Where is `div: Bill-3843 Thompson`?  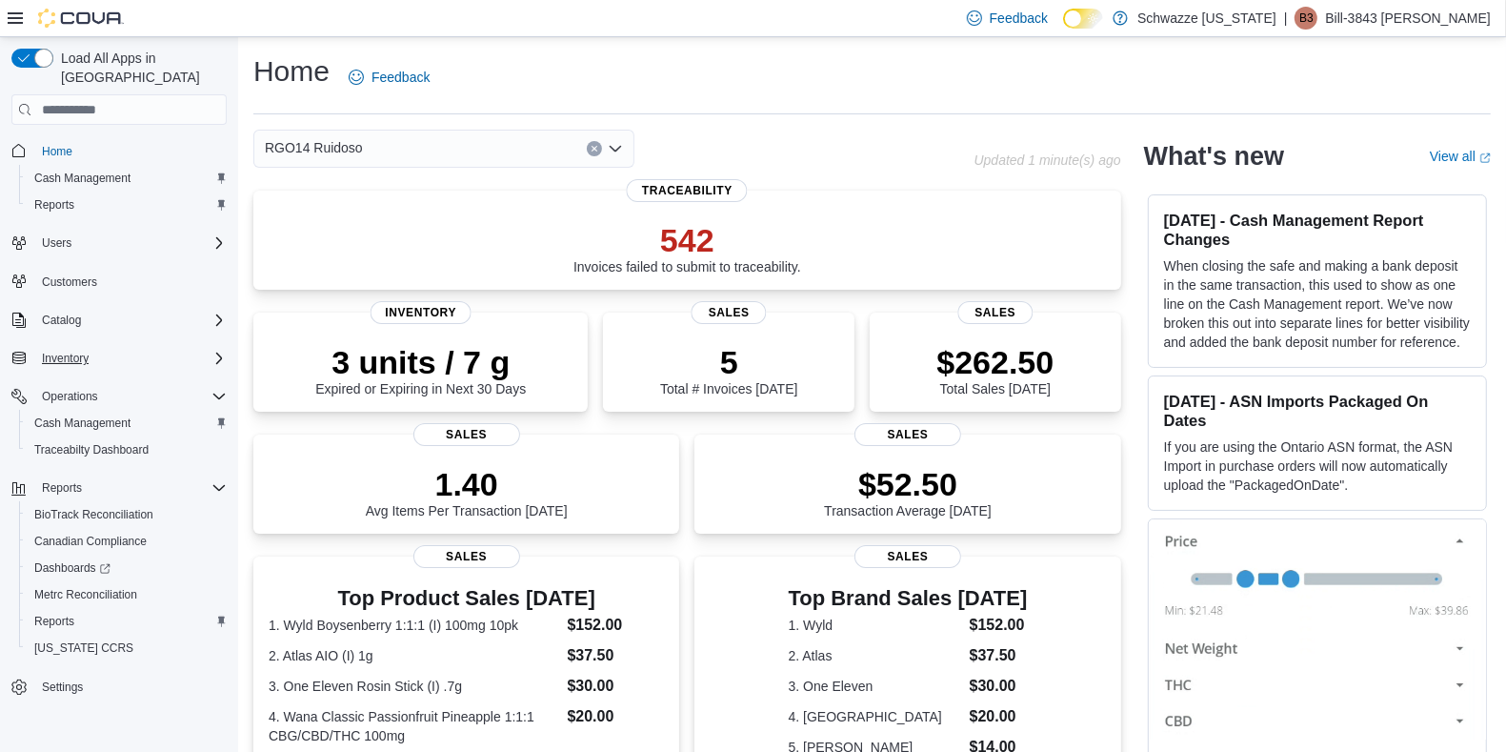 div: Bill-3843 Thompson is located at coordinates (1306, 18).